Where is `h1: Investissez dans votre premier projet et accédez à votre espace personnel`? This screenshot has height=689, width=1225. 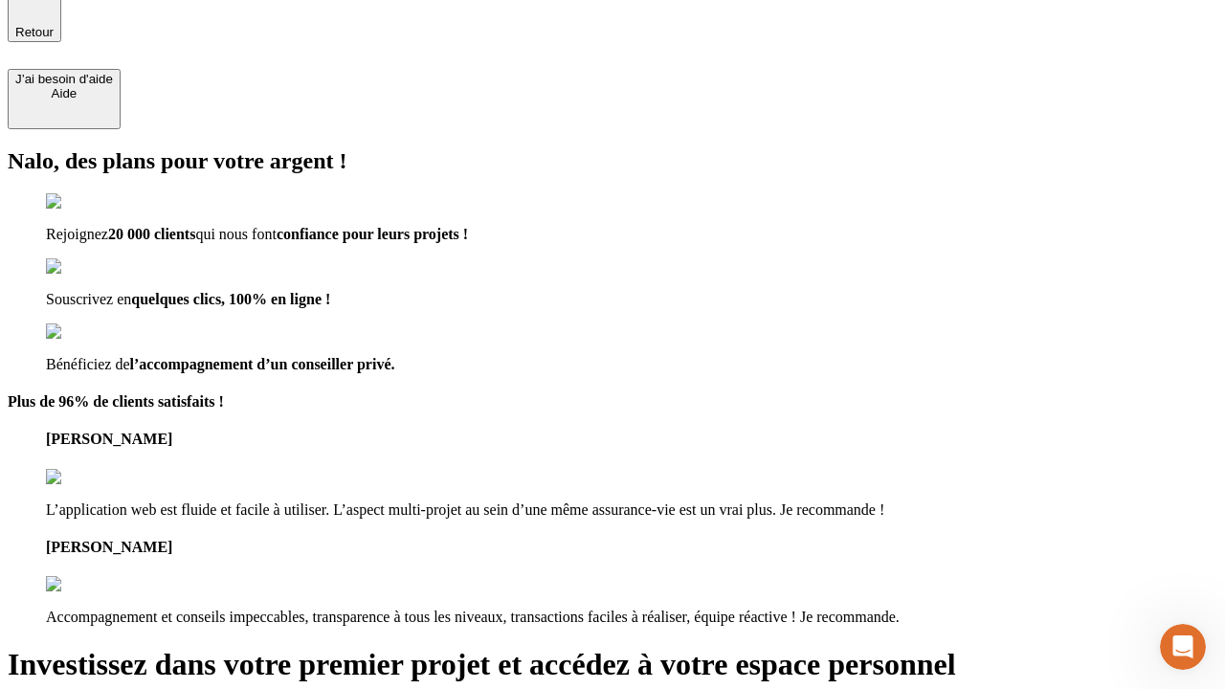 h1: Investissez dans votre premier projet et accédez à votre espace personnel is located at coordinates (613, 664).